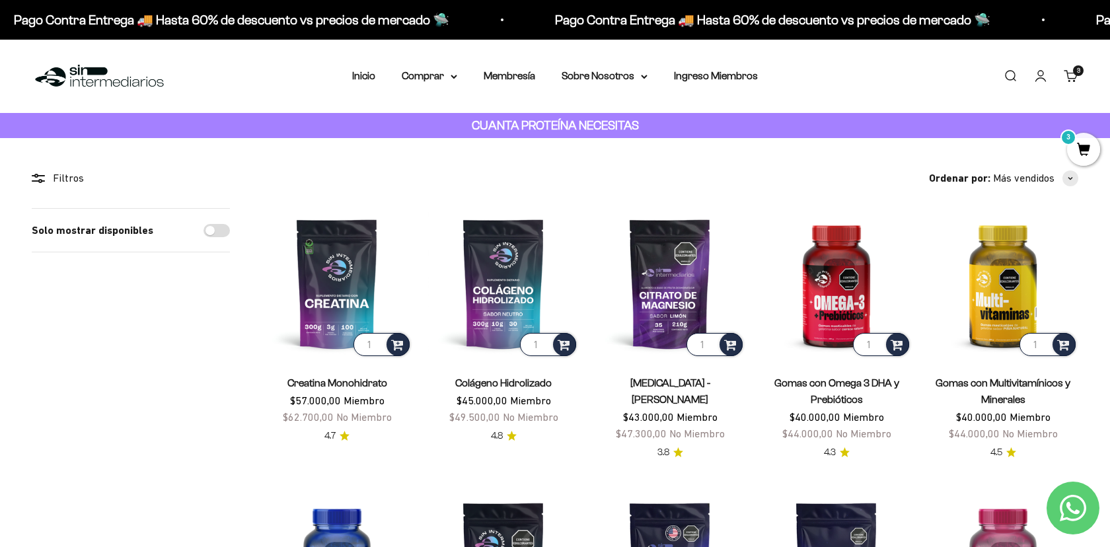 The height and width of the screenshot is (547, 1110). Describe the element at coordinates (1084, 151) in the screenshot. I see `a: 3` at that location.